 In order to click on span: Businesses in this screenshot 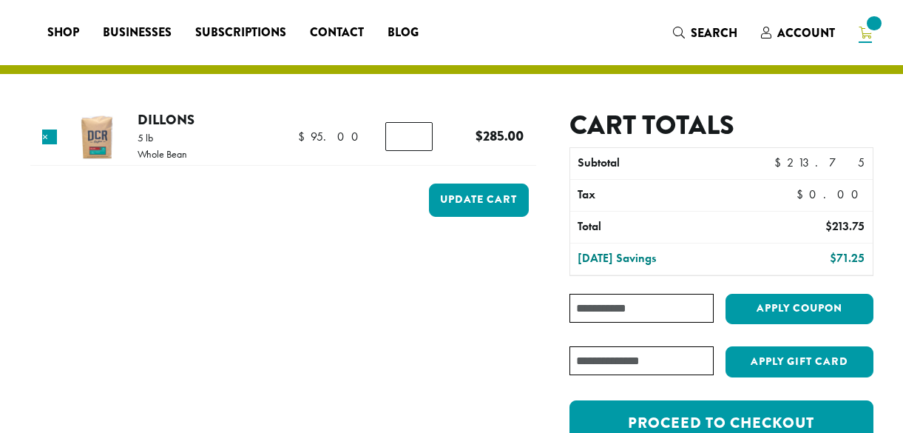, I will do `click(137, 33)`.